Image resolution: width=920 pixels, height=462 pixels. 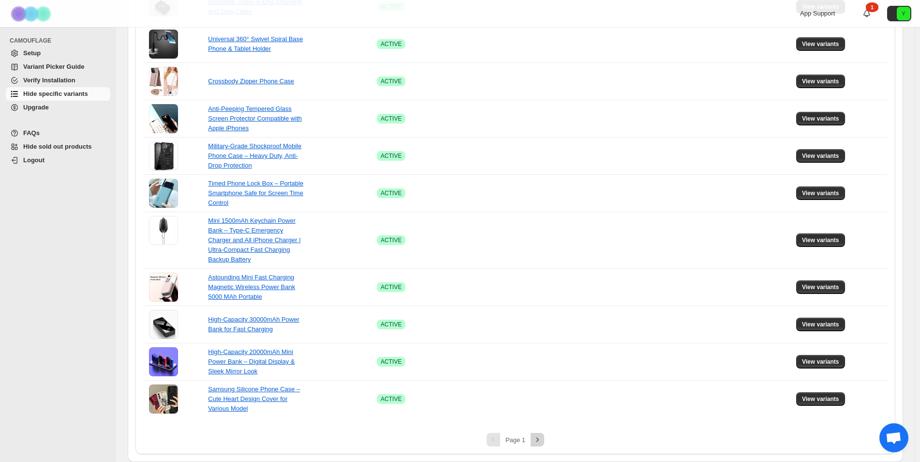 I want to click on span: App Support, so click(x=818, y=13).